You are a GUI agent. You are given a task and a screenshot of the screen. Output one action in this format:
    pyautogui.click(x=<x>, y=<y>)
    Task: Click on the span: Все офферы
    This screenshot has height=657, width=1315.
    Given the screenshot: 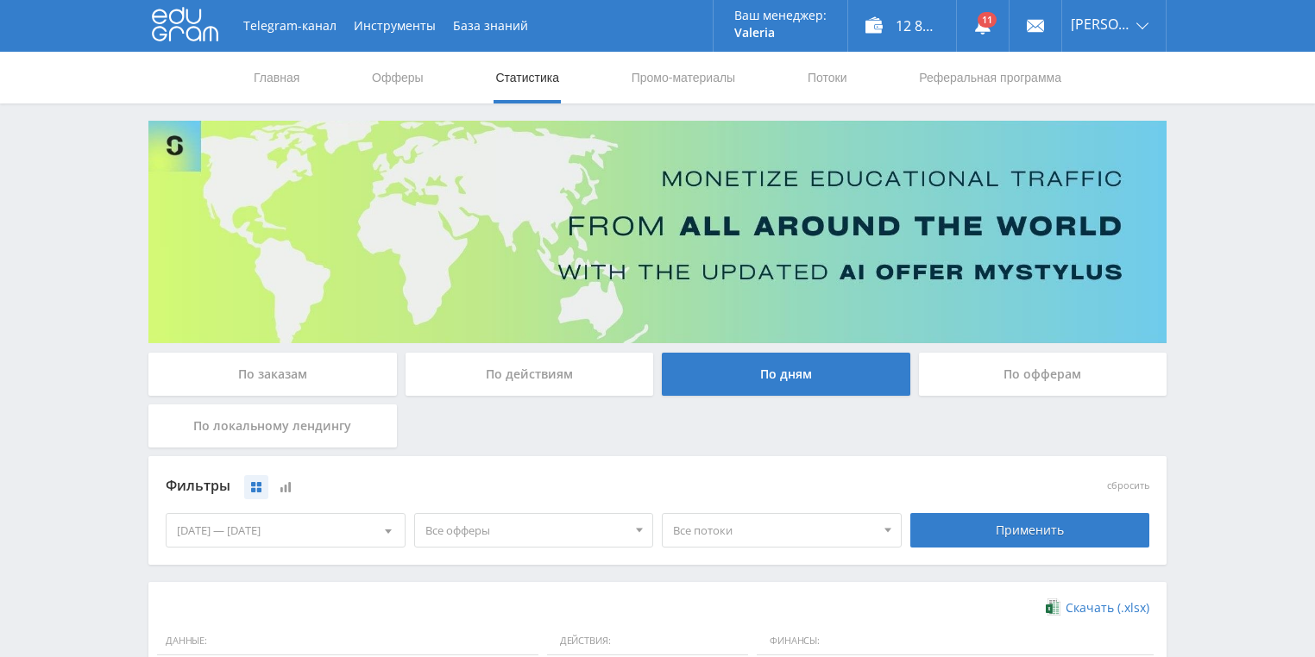 What is the action you would take?
    pyautogui.click(x=526, y=531)
    